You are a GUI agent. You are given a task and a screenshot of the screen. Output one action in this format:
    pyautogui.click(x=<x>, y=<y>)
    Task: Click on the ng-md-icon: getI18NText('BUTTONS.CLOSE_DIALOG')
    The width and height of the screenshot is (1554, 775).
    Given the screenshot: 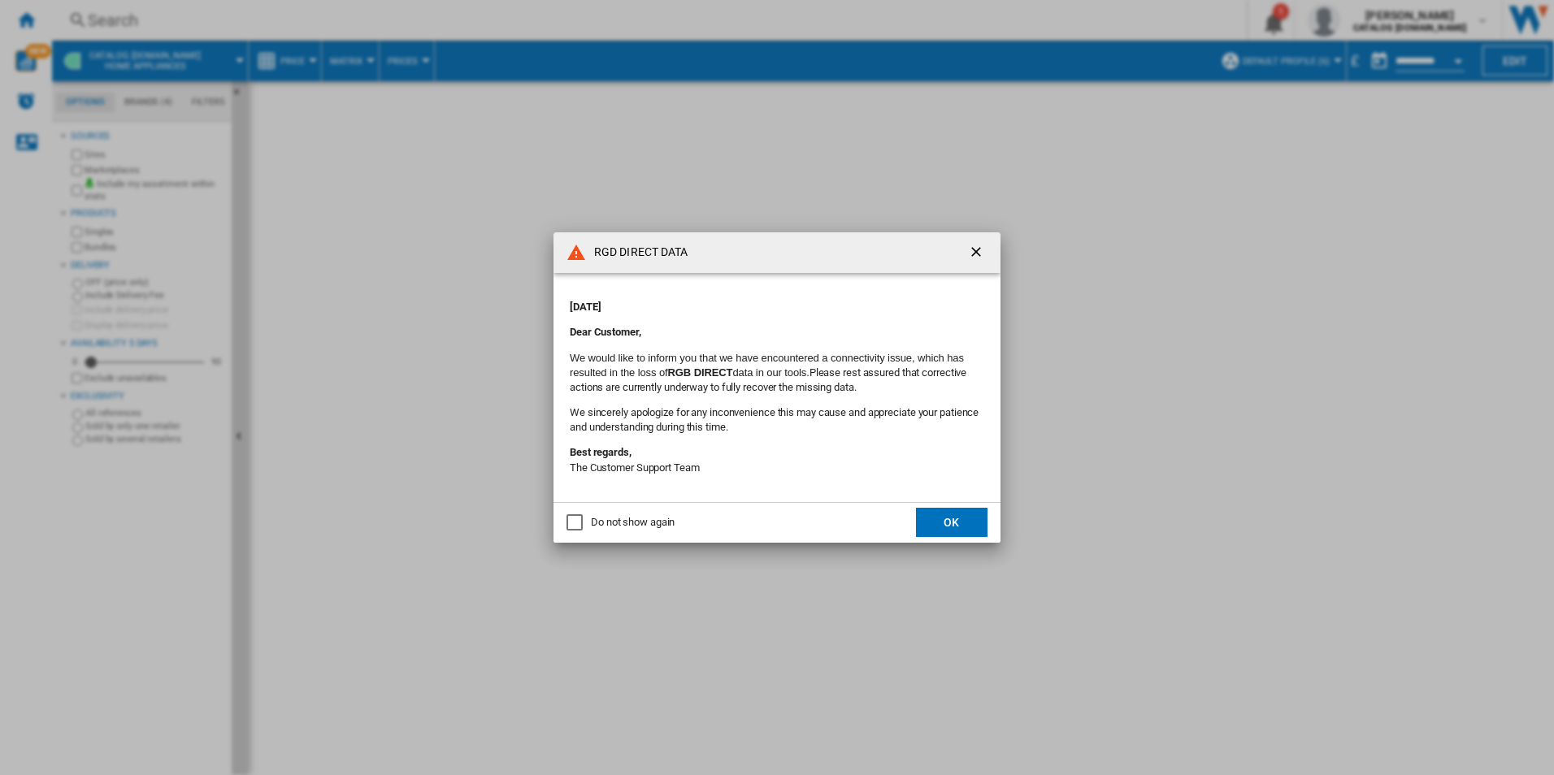 What is the action you would take?
    pyautogui.click(x=978, y=254)
    